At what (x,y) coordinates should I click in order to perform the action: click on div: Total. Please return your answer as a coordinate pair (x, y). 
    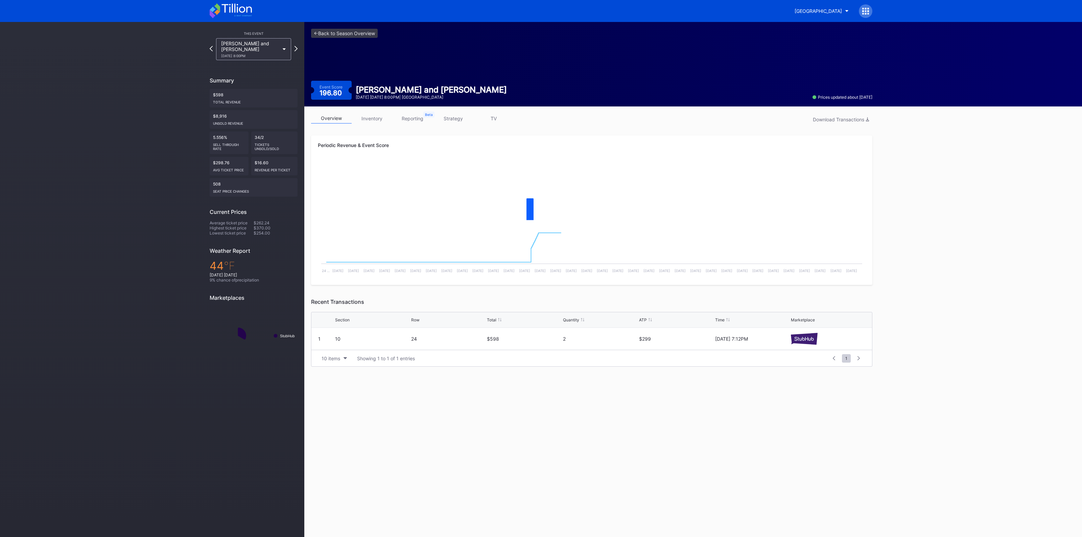
    Looking at the image, I should click on (491, 320).